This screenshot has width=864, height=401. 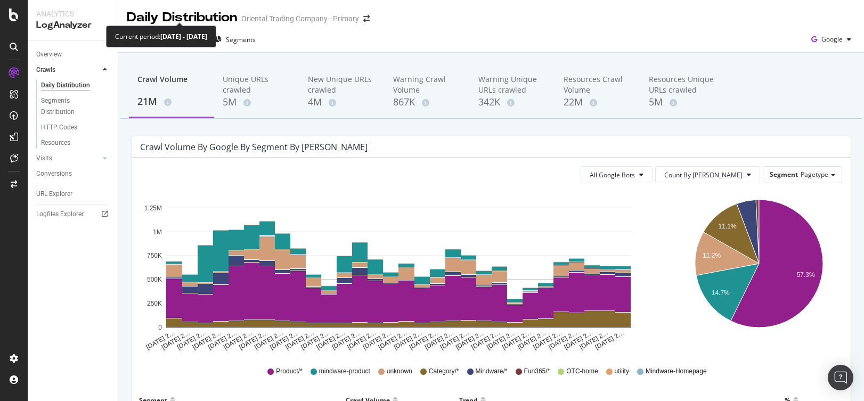 What do you see at coordinates (537, 371) in the screenshot?
I see `span: Fun365/*` at bounding box center [537, 371].